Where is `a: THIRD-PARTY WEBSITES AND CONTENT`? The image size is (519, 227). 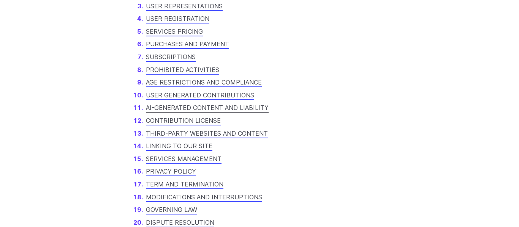
a: THIRD-PARTY WEBSITES AND CONTENT is located at coordinates (207, 134).